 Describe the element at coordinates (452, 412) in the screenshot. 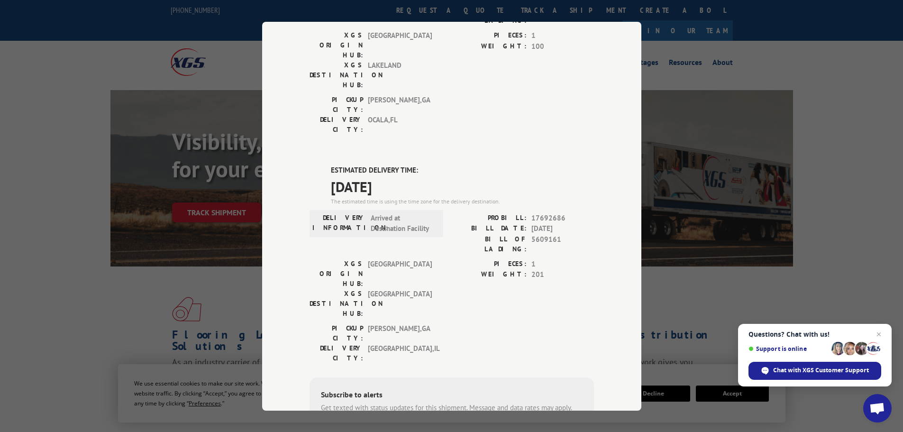

I see `div: Get texted with status updates for this shipment. Message and data rates may apply. Message frequ...` at that location.